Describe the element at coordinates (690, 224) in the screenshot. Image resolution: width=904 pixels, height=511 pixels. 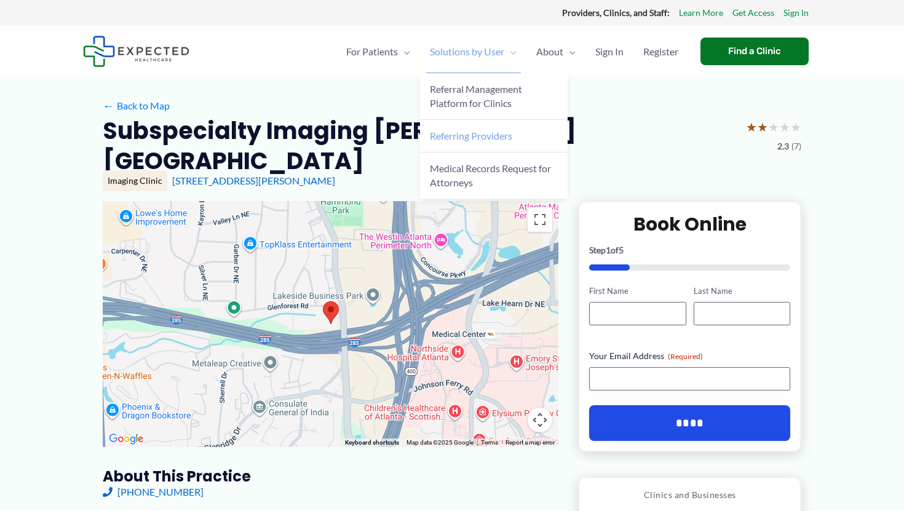
I see `h2: Book Online` at that location.